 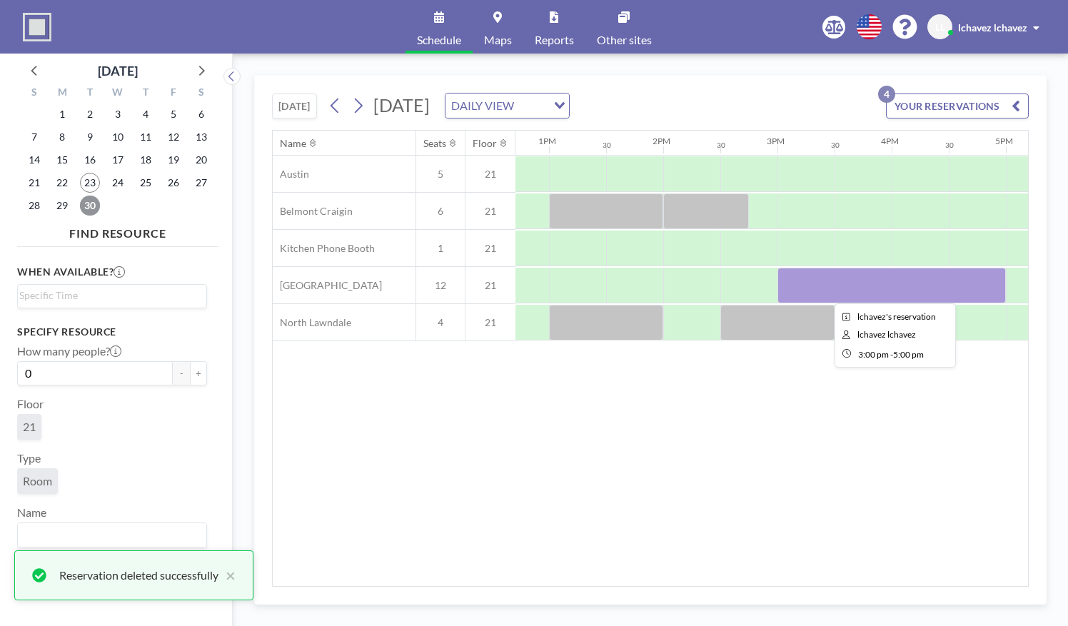 What do you see at coordinates (441, 248) in the screenshot?
I see `span: 1` at bounding box center [441, 248].